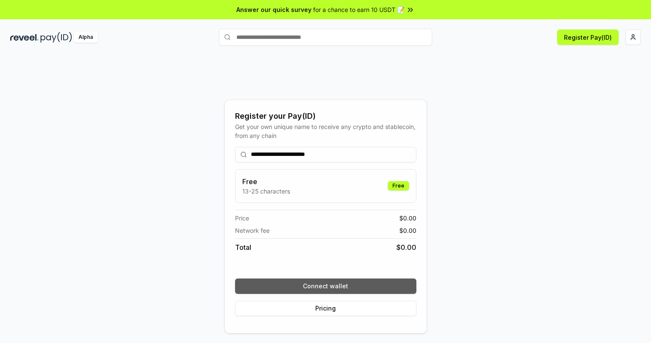 The height and width of the screenshot is (343, 651). I want to click on div: Alpha, so click(86, 37).